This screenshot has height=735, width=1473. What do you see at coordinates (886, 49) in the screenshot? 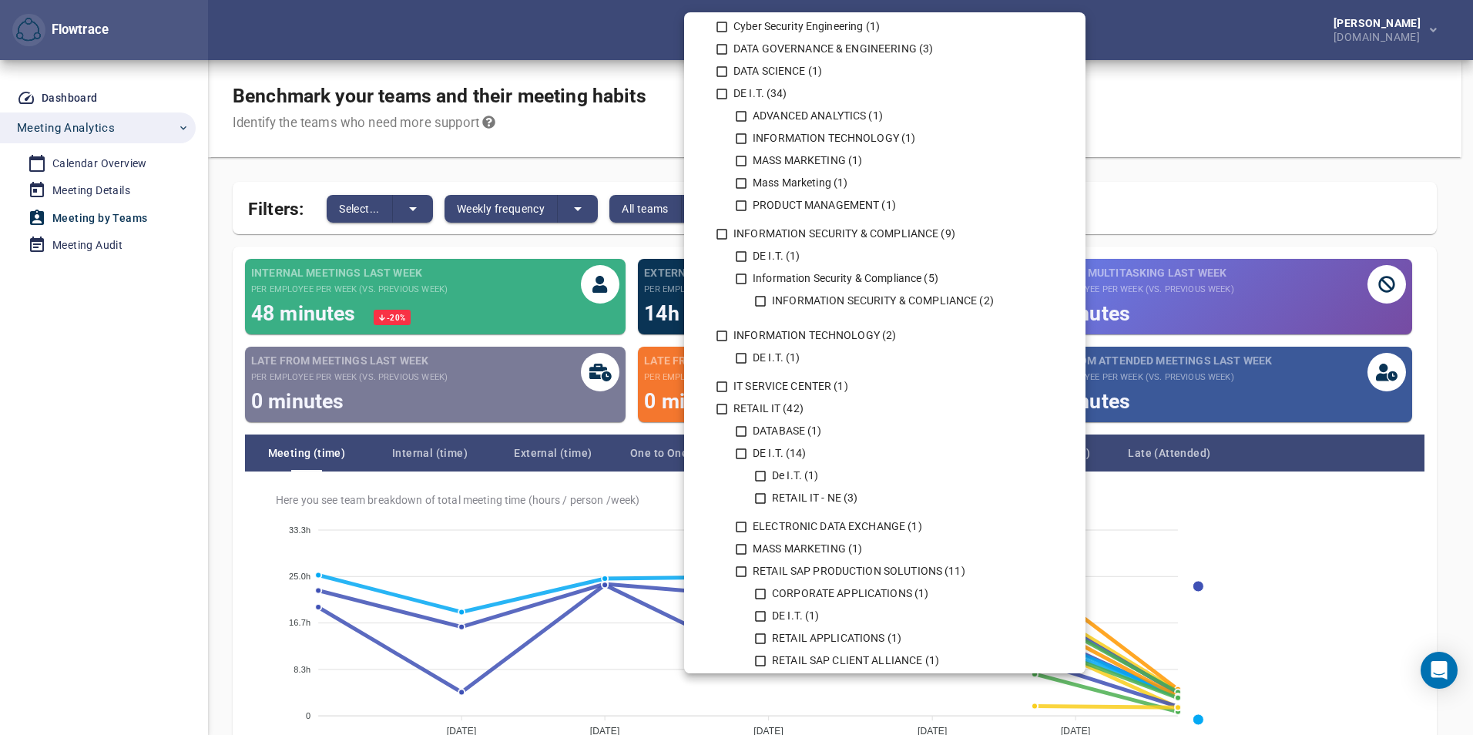
I see `div: DATA GOVERNANCE & ENGINEERING (3)` at bounding box center [886, 49].